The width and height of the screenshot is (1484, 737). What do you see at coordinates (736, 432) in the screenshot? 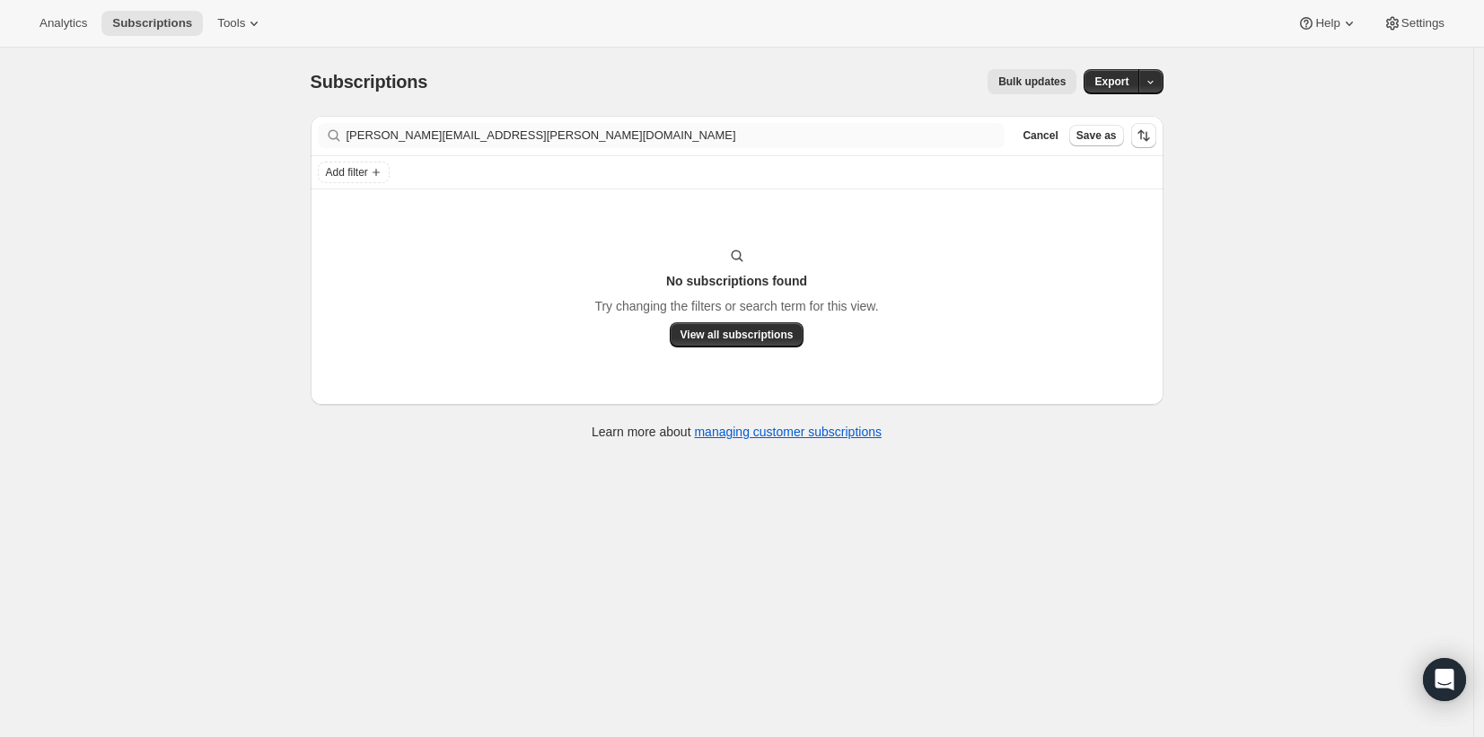
I see `p: Learn more about` at bounding box center [736, 432].